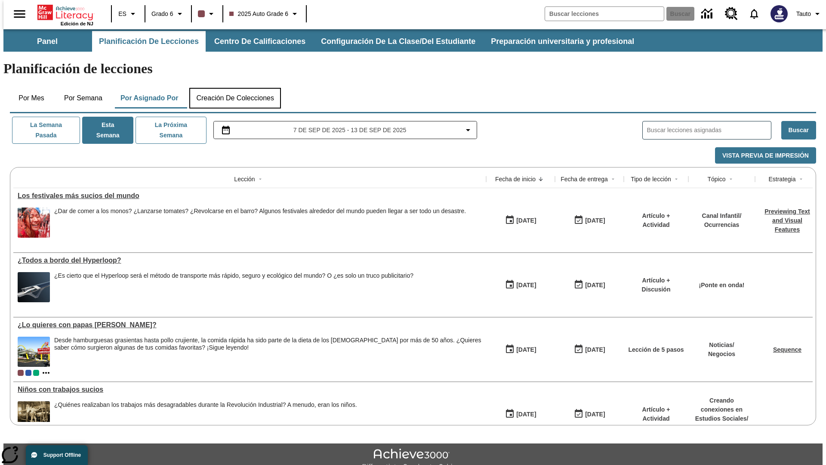 This screenshot has width=826, height=465. I want to click on div: Fecha de inicio, so click(515, 179).